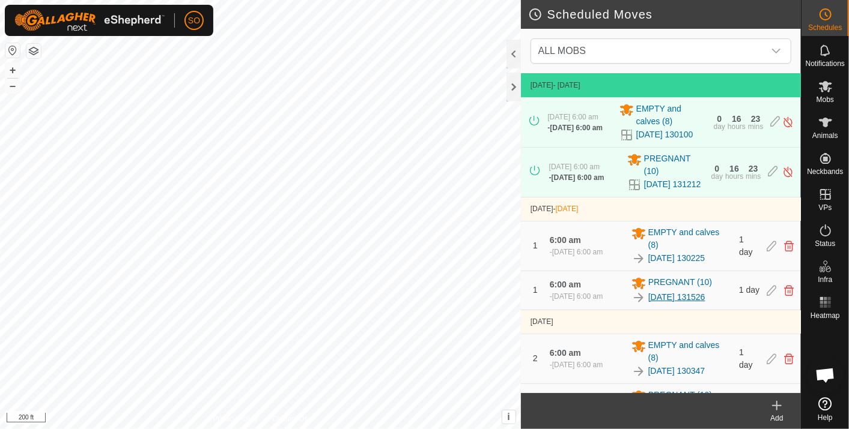 This screenshot has height=429, width=849. What do you see at coordinates (825, 375) in the screenshot?
I see `div: Open chat` at bounding box center [825, 375].